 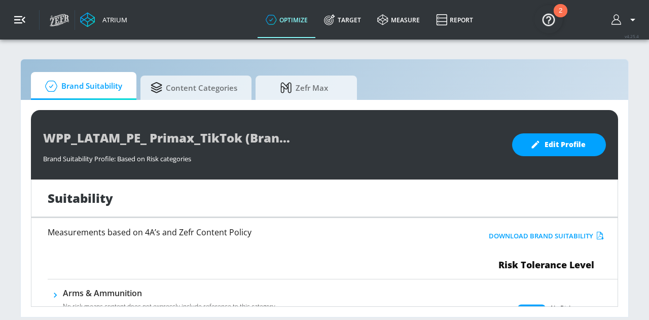 I want to click on button: Edit Profile, so click(x=559, y=144).